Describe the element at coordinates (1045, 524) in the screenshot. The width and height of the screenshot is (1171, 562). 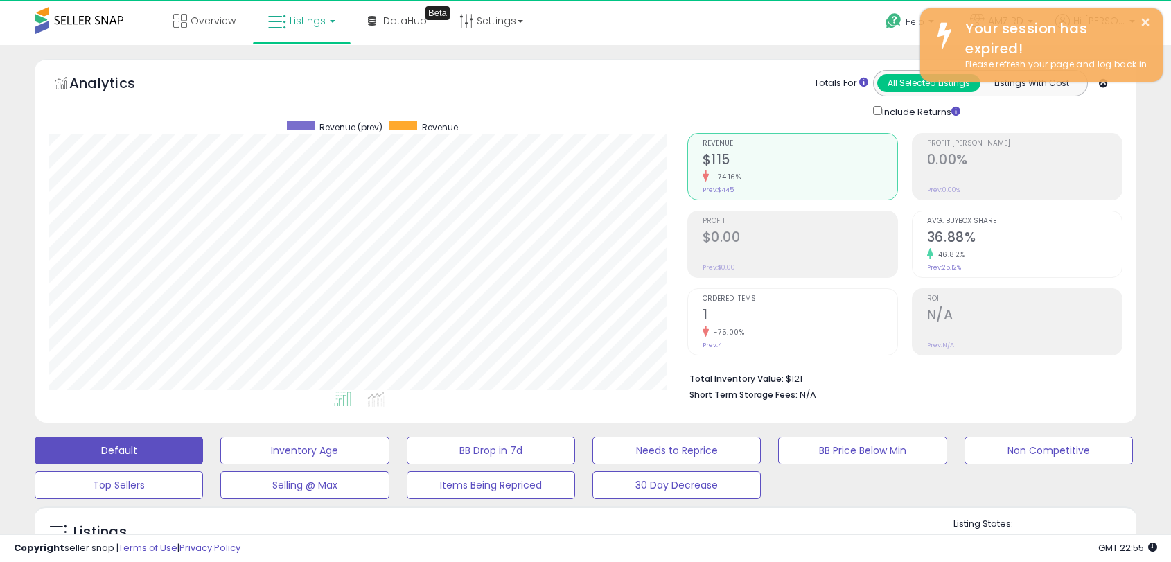
I see `p: Listing States:` at that location.